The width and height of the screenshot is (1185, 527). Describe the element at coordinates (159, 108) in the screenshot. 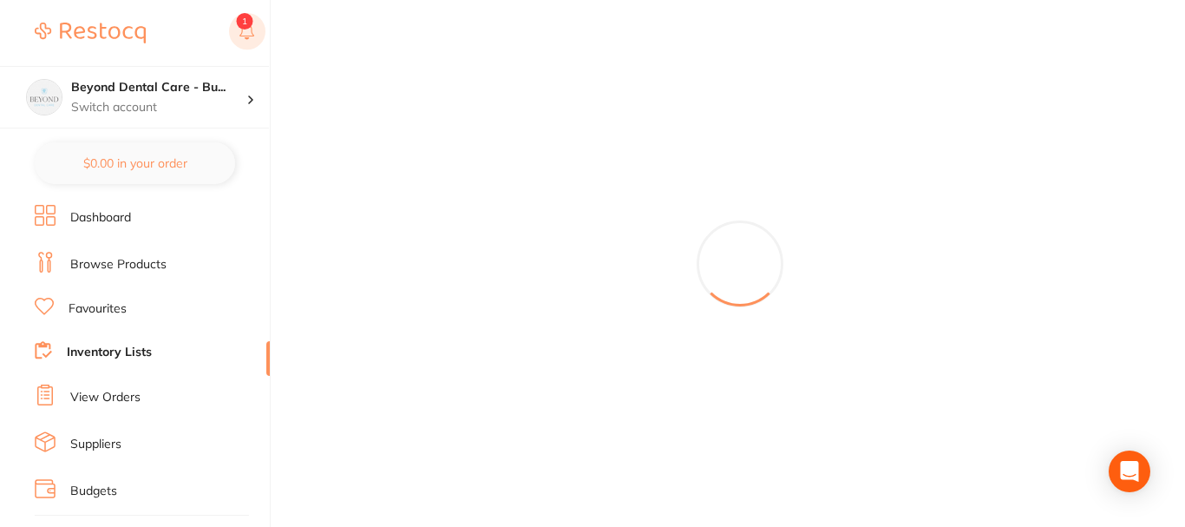

I see `p: Switch account` at that location.